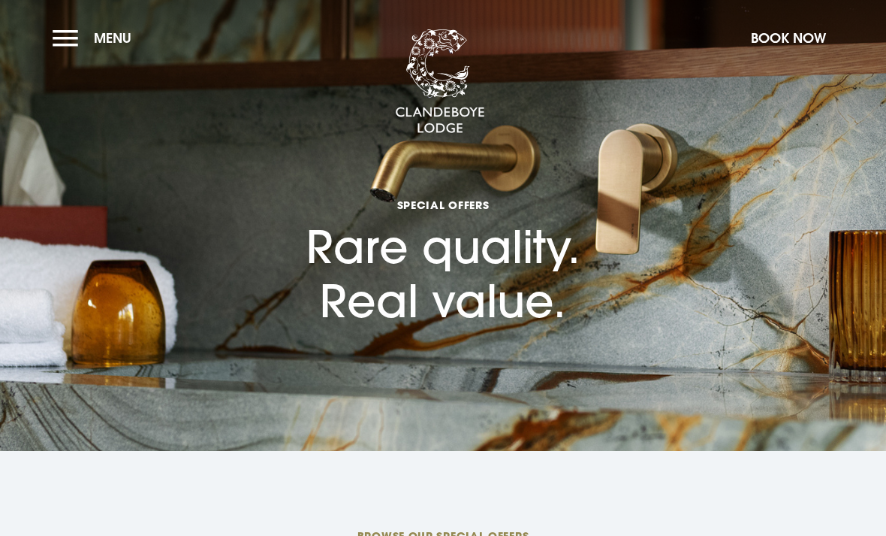 The image size is (886, 536). What do you see at coordinates (443, 204) in the screenshot?
I see `span: Special Offers` at bounding box center [443, 204].